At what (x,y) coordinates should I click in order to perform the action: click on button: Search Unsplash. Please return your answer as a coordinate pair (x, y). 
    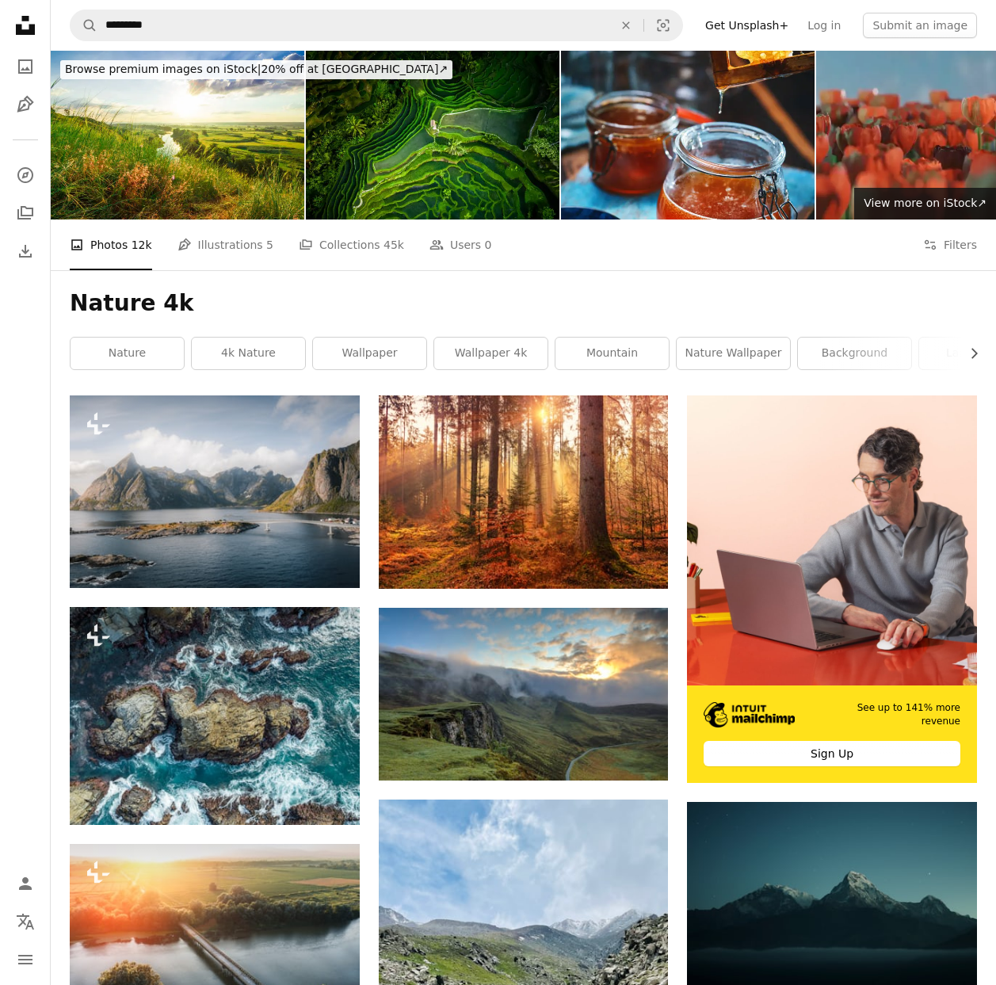
    Looking at the image, I should click on (84, 25).